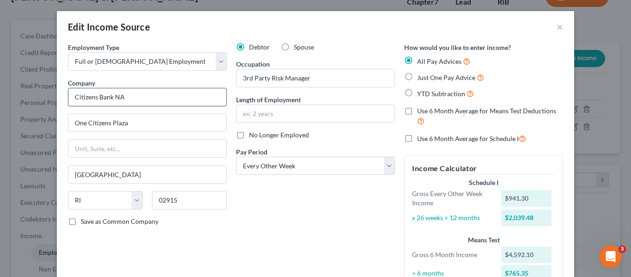  I want to click on input: Search company by name..., so click(147, 97).